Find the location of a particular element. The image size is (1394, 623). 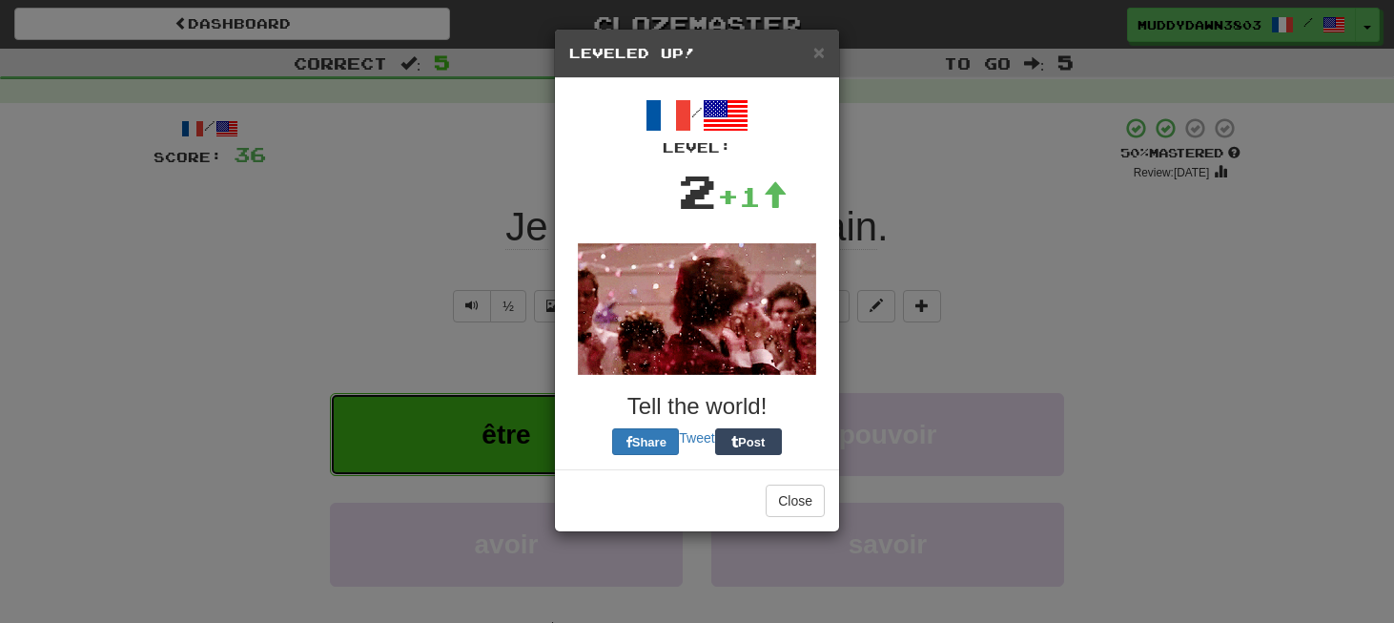

button: Share is located at coordinates (645, 441).